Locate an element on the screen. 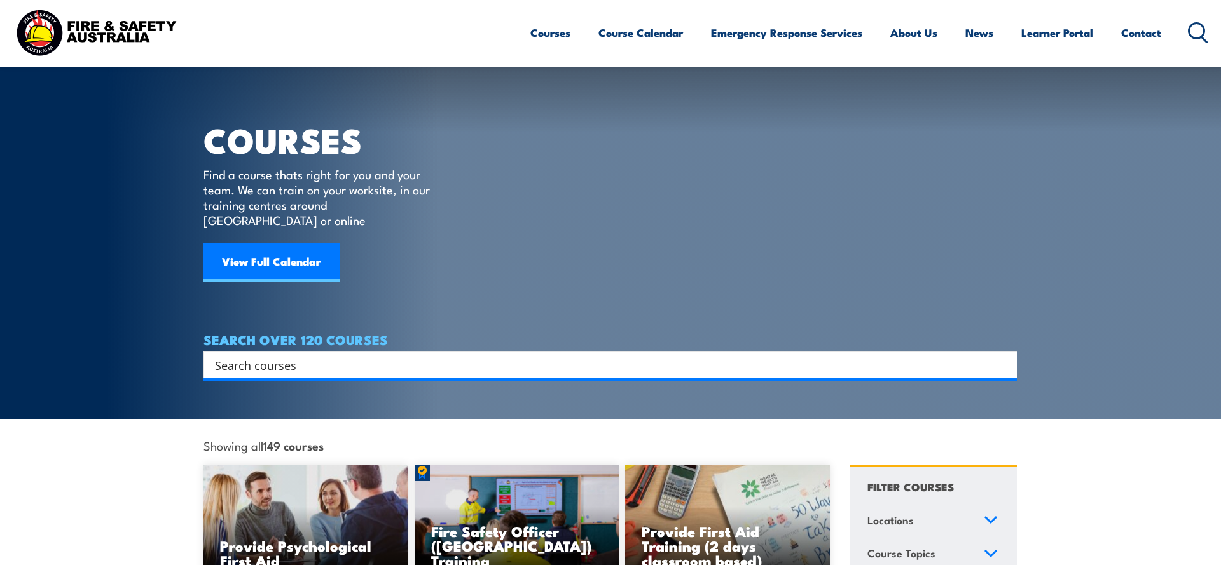 The height and width of the screenshot is (565, 1221). a: Locations is located at coordinates (932, 522).